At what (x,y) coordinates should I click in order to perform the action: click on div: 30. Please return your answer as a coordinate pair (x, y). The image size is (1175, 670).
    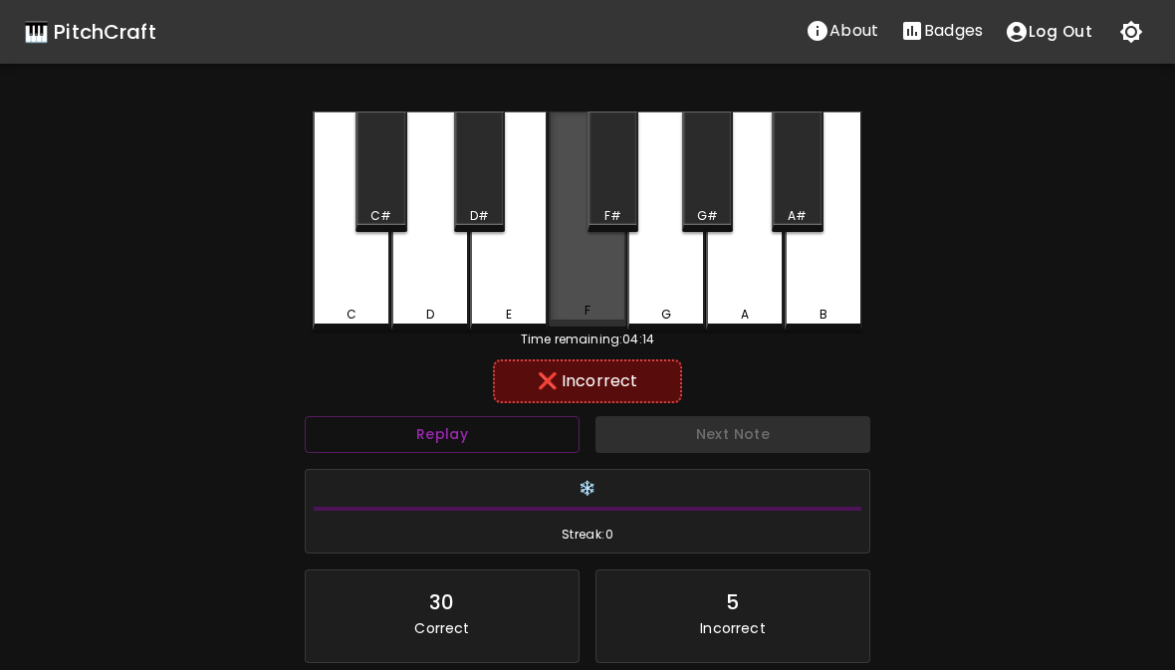
    Looking at the image, I should click on (441, 602).